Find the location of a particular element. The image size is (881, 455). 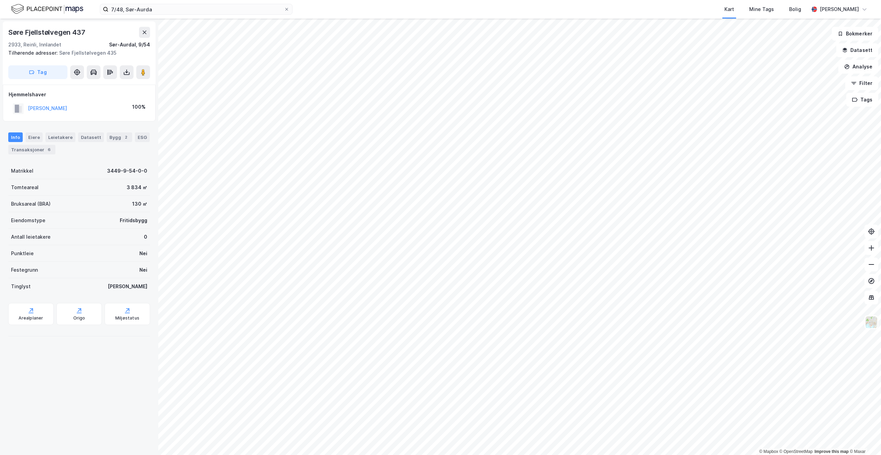

div: Antall leietakere is located at coordinates (31, 237).